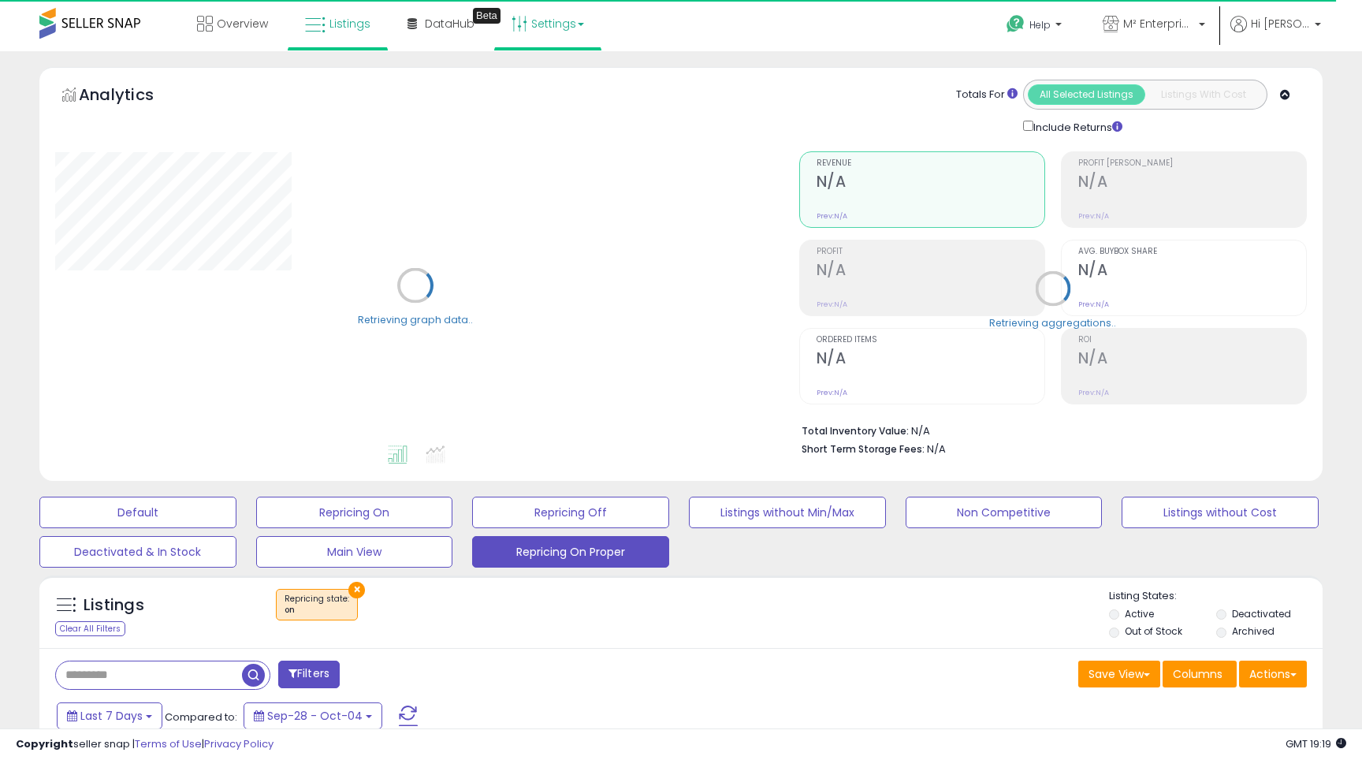 This screenshot has width=1362, height=760. Describe the element at coordinates (90, 628) in the screenshot. I see `div: Clear All Filters` at that location.